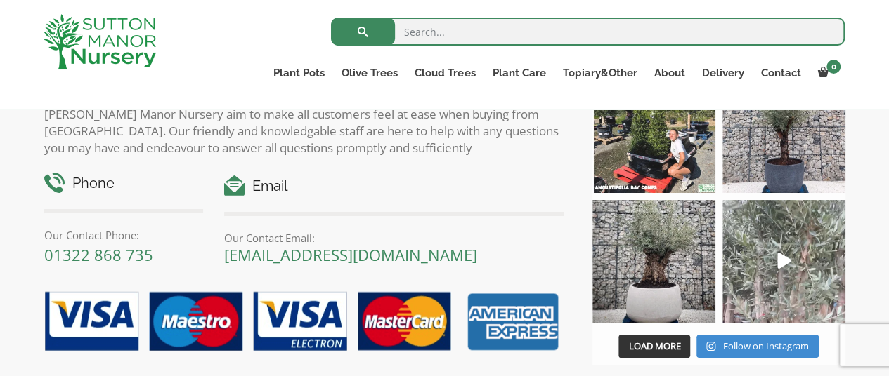  What do you see at coordinates (783, 261) in the screenshot?
I see `a: Play` at bounding box center [783, 261].